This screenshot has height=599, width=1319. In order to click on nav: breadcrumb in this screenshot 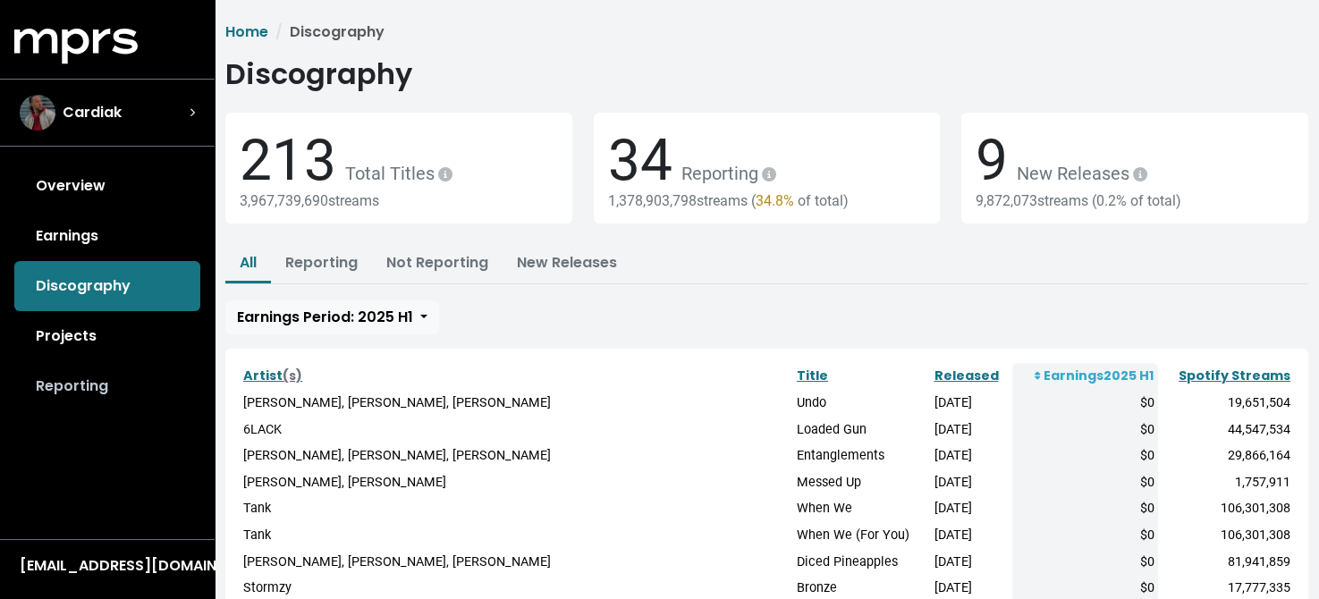, I will do `click(766, 32)`.